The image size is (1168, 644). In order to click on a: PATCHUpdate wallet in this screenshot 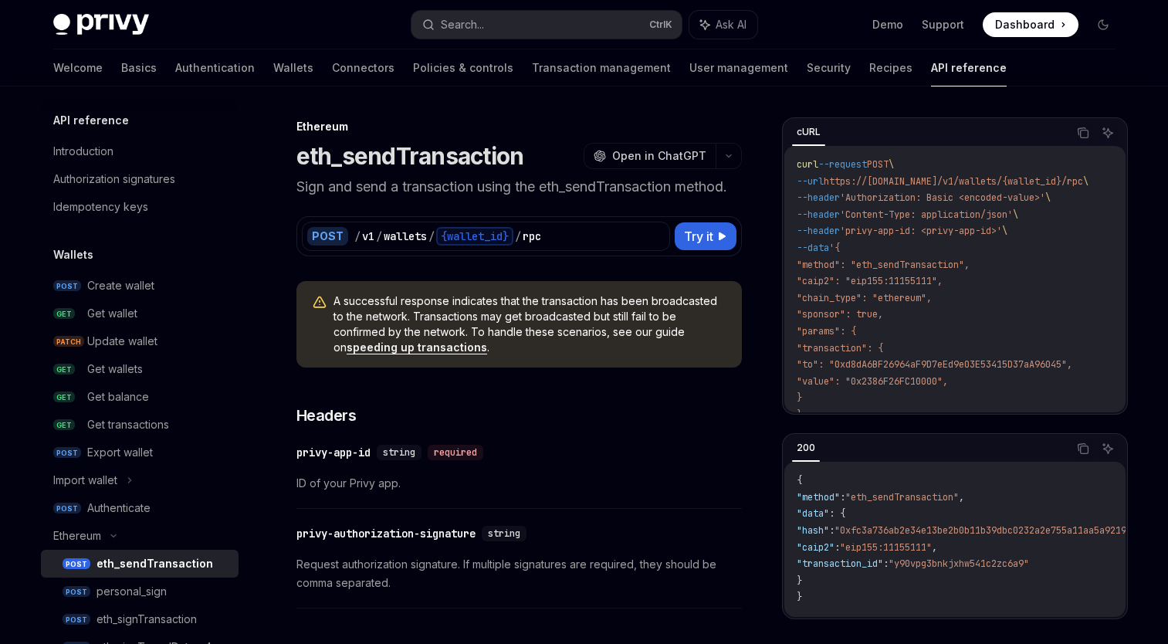, I will do `click(140, 341)`.